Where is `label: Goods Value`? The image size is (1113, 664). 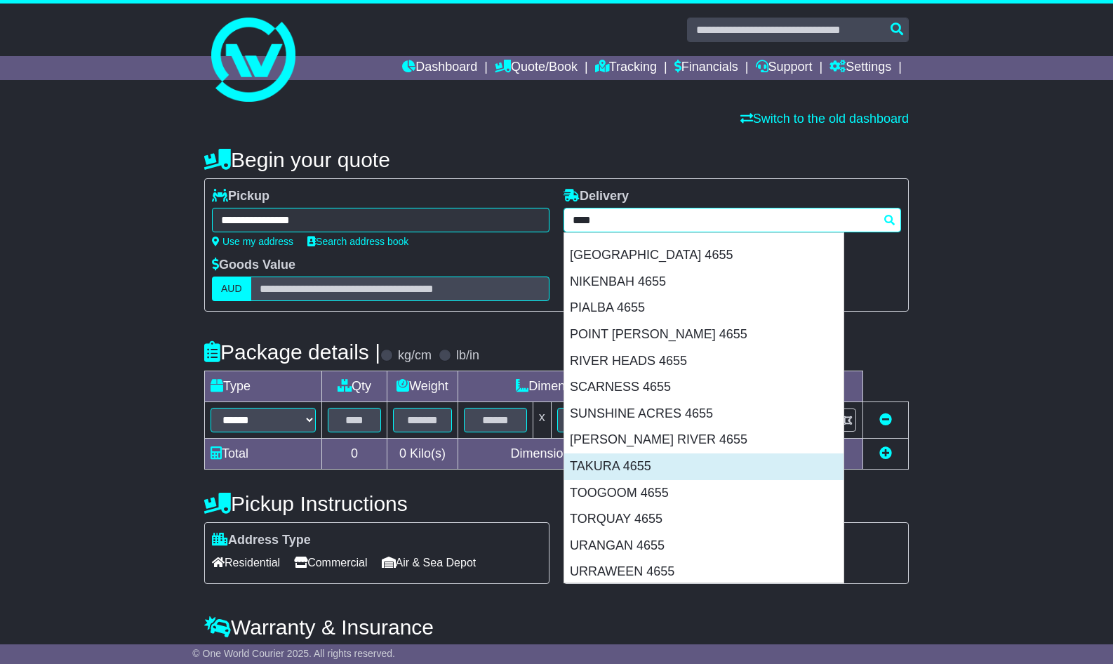
label: Goods Value is located at coordinates (253, 265).